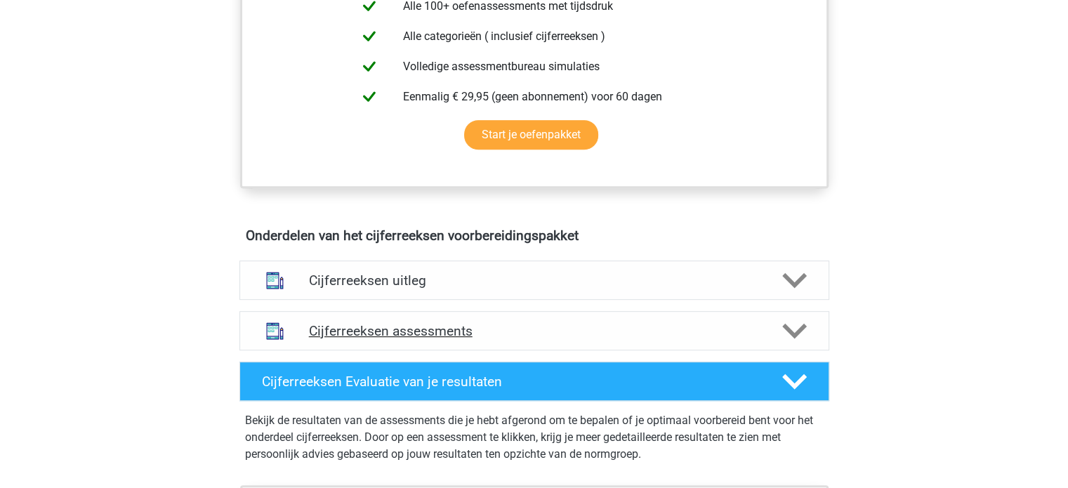 This screenshot has height=488, width=1068. Describe the element at coordinates (531, 135) in the screenshot. I see `a: Start je oefenpakket` at that location.